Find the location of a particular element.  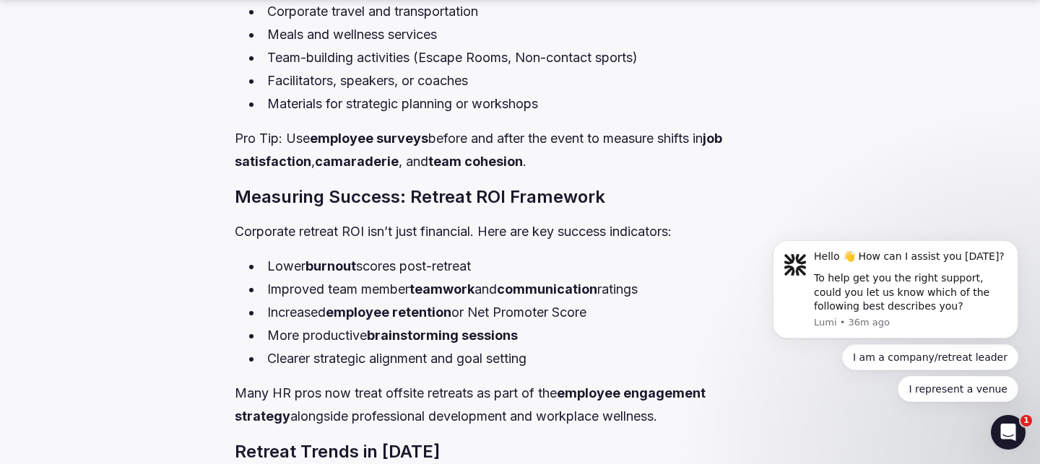

strong: employee surveys is located at coordinates (369, 138).